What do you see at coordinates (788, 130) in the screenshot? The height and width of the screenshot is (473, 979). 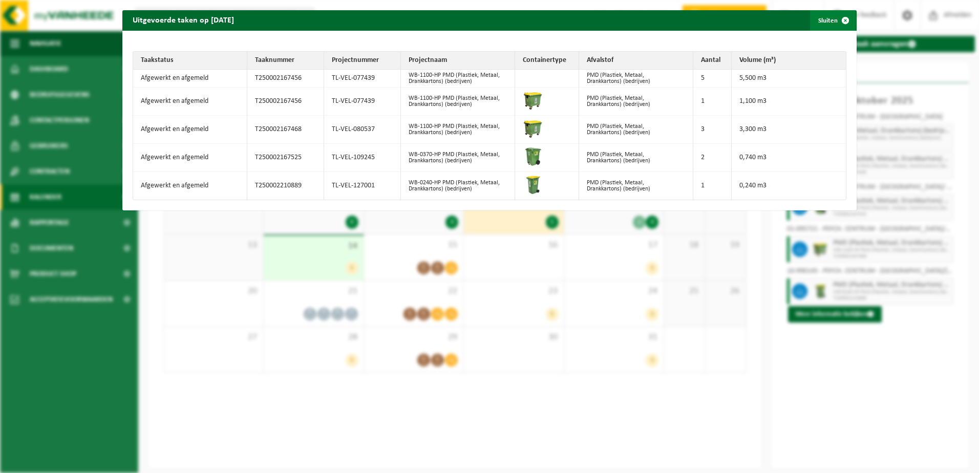 I see `td: 3,300 m3` at bounding box center [788, 130].